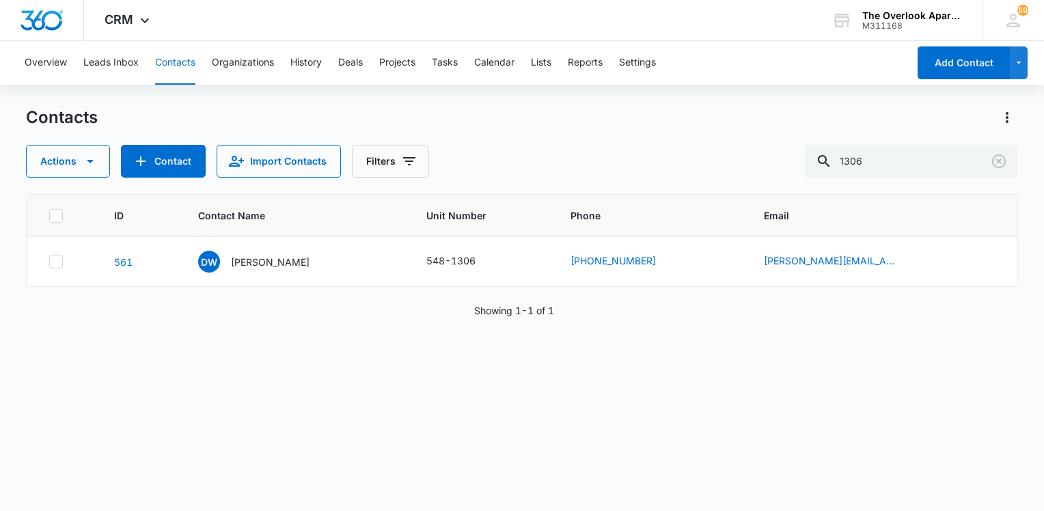 Image resolution: width=1044 pixels, height=511 pixels. Describe the element at coordinates (625, 262) in the screenshot. I see `div: Phone - (970) 342-4099 - Select to Edit Field` at that location.